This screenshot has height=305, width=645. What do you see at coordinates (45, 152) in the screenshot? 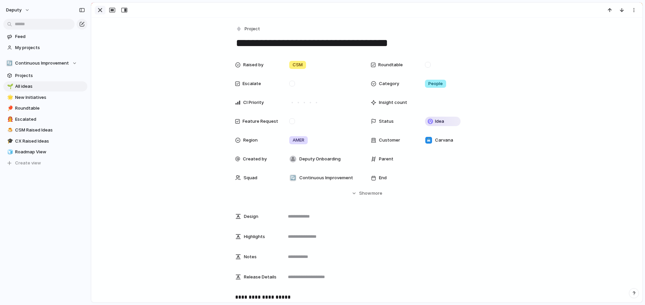
I see `div: 🧊Roadmap View` at bounding box center [45, 152].